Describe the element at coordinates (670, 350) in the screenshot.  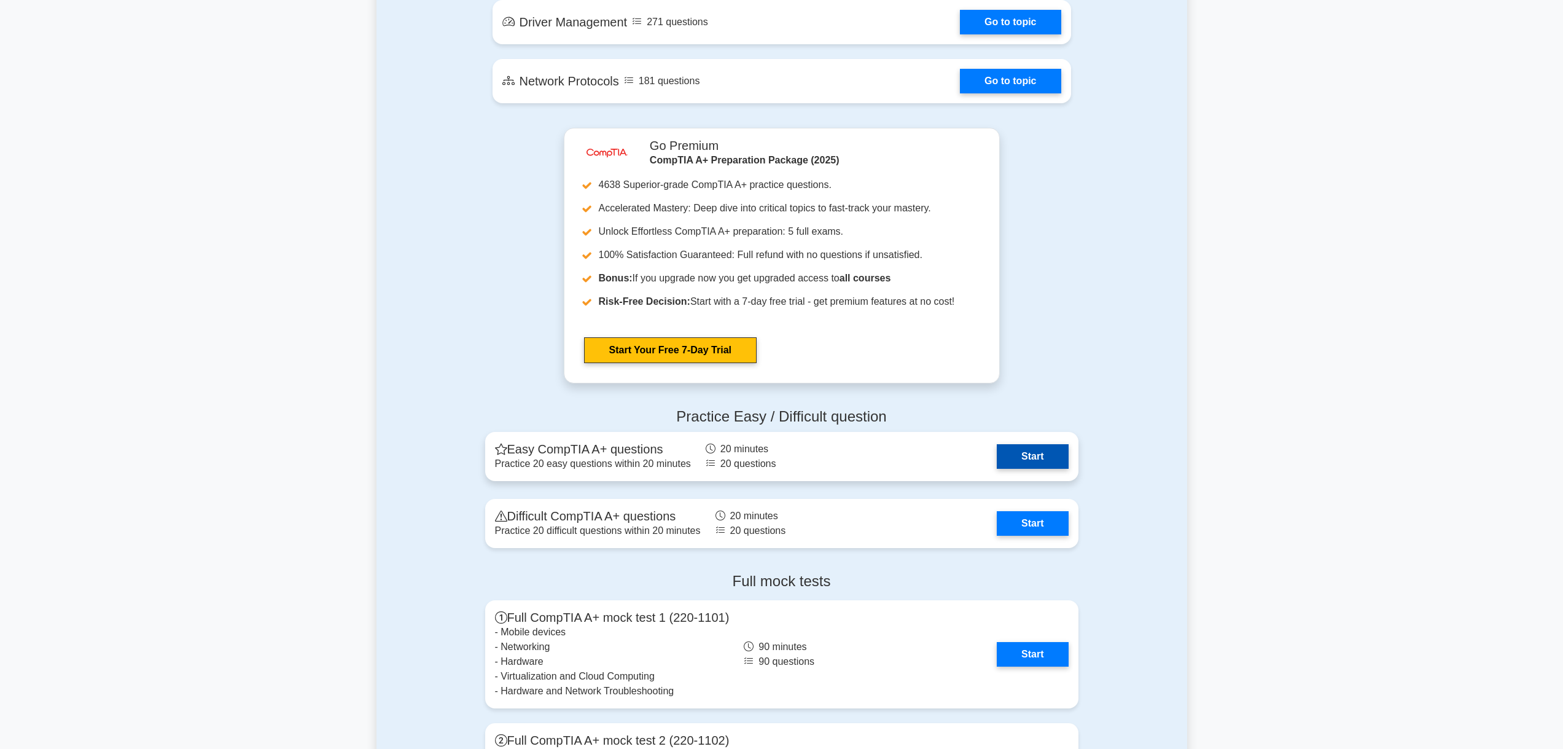
I see `a: Start Your Free 7-Day Trial` at that location.